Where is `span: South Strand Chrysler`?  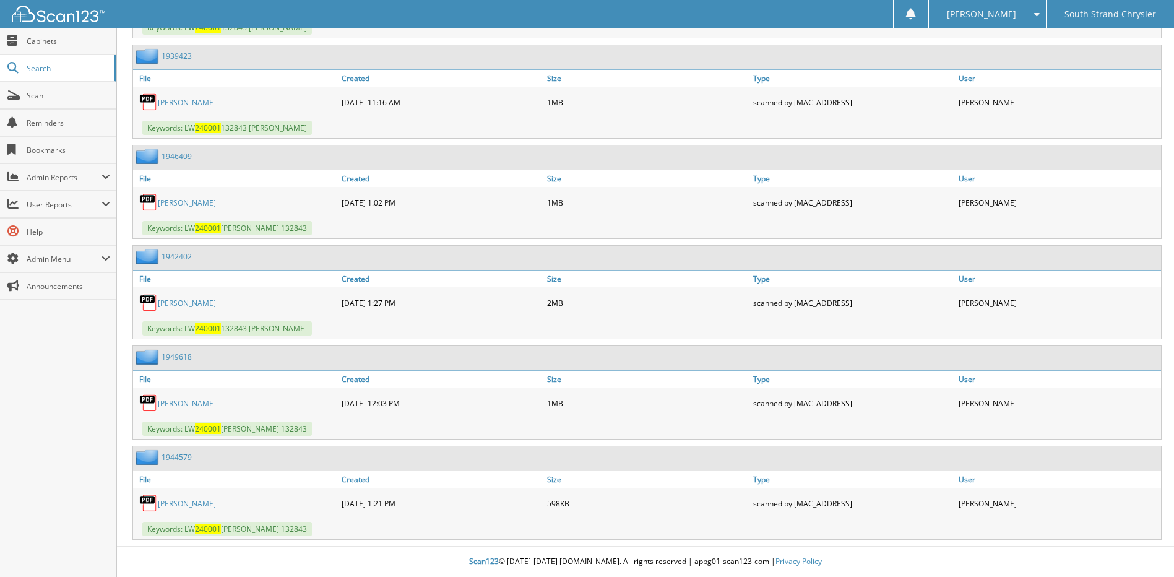 span: South Strand Chrysler is located at coordinates (1110, 14).